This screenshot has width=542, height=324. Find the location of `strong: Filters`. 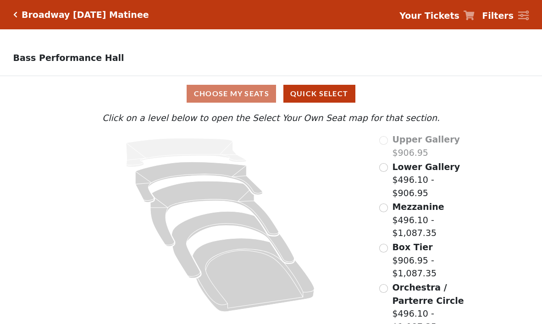

strong: Filters is located at coordinates (497, 16).